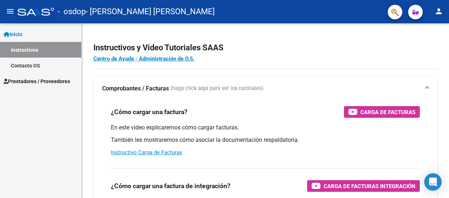 The image size is (449, 198). Describe the element at coordinates (265, 140) in the screenshot. I see `p: También les mostraremos cómo asociar la documentación respaldatoria.` at that location.